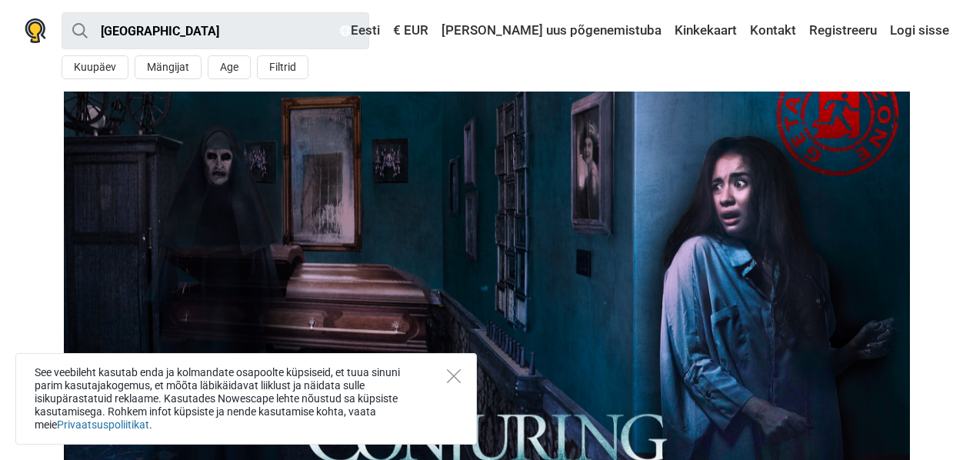  Describe the element at coordinates (95, 67) in the screenshot. I see `button: Kuupäev` at that location.